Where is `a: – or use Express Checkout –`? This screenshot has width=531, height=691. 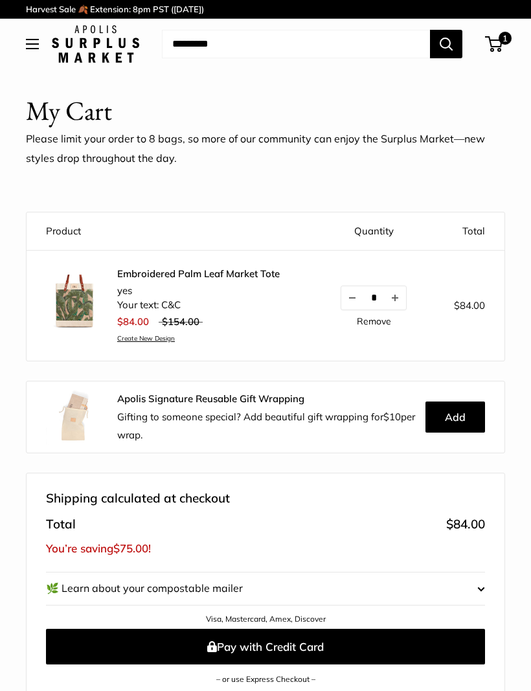
a: – or use Express Checkout – is located at coordinates (265, 679).